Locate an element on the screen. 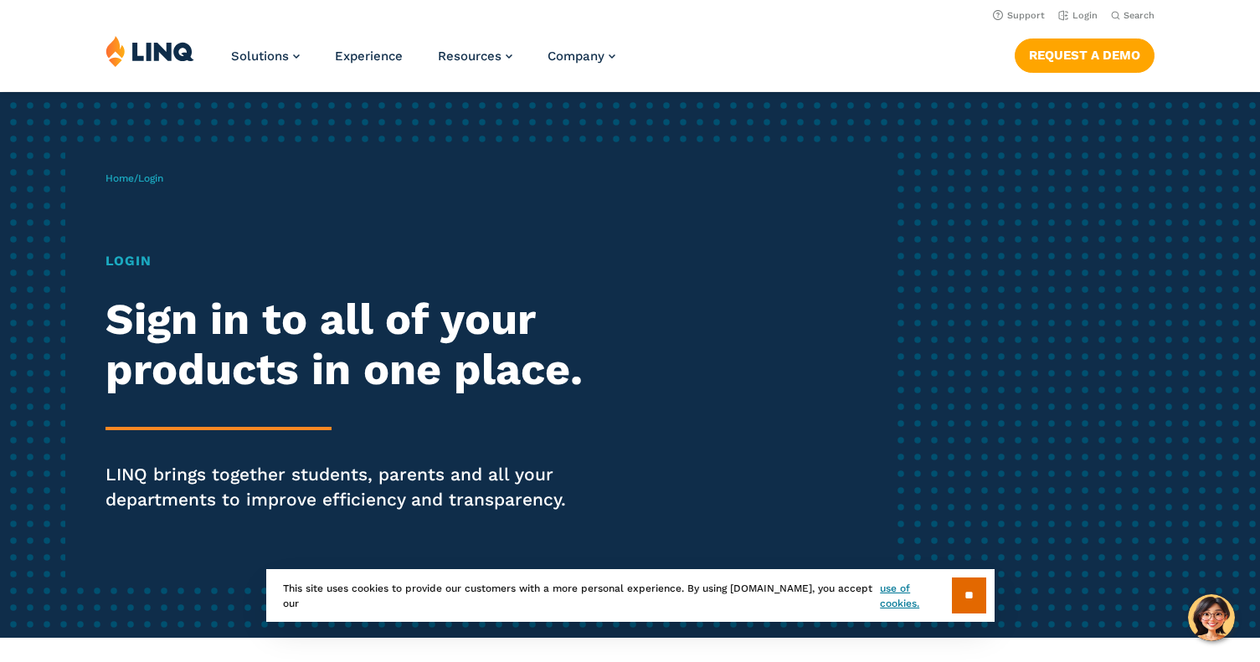  a: Support is located at coordinates (1019, 15).